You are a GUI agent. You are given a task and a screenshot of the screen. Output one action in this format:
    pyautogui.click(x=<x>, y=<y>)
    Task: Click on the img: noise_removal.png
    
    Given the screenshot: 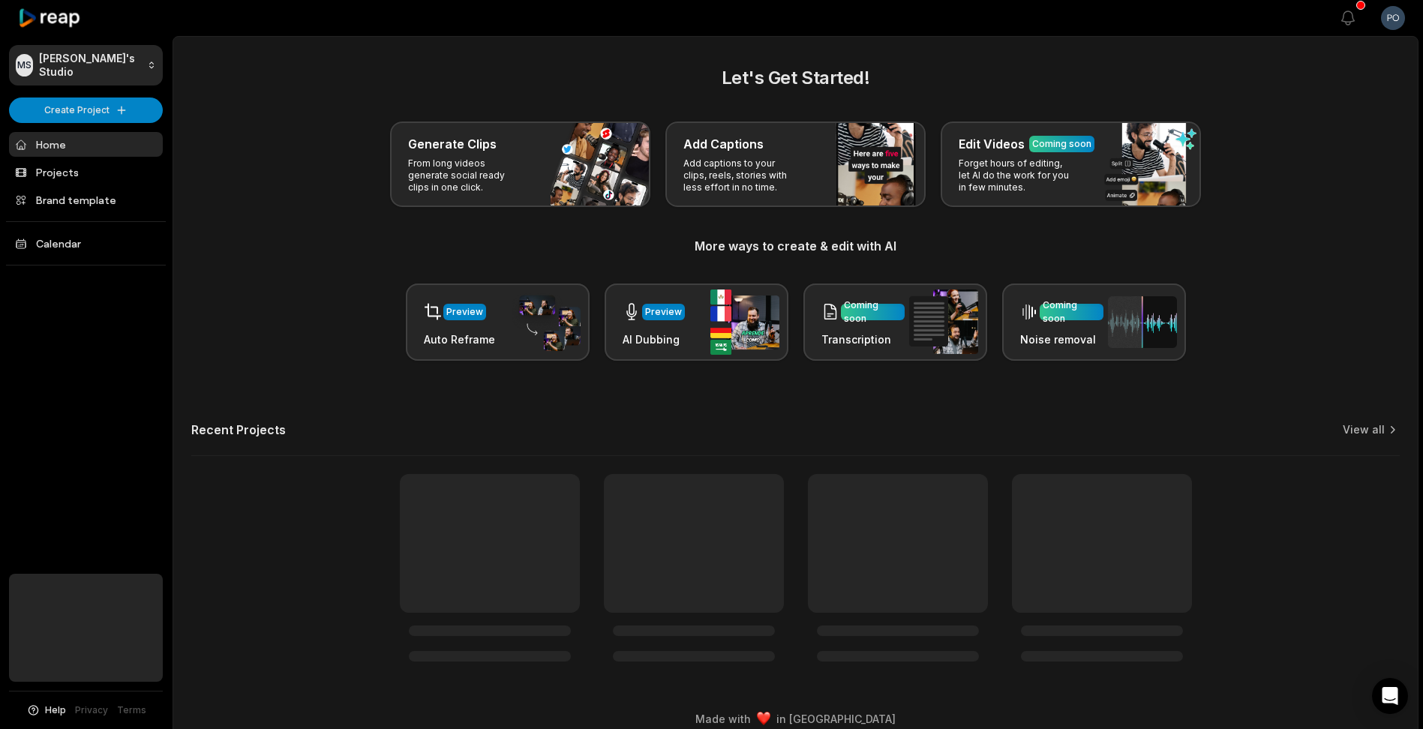 What is the action you would take?
    pyautogui.click(x=1143, y=322)
    